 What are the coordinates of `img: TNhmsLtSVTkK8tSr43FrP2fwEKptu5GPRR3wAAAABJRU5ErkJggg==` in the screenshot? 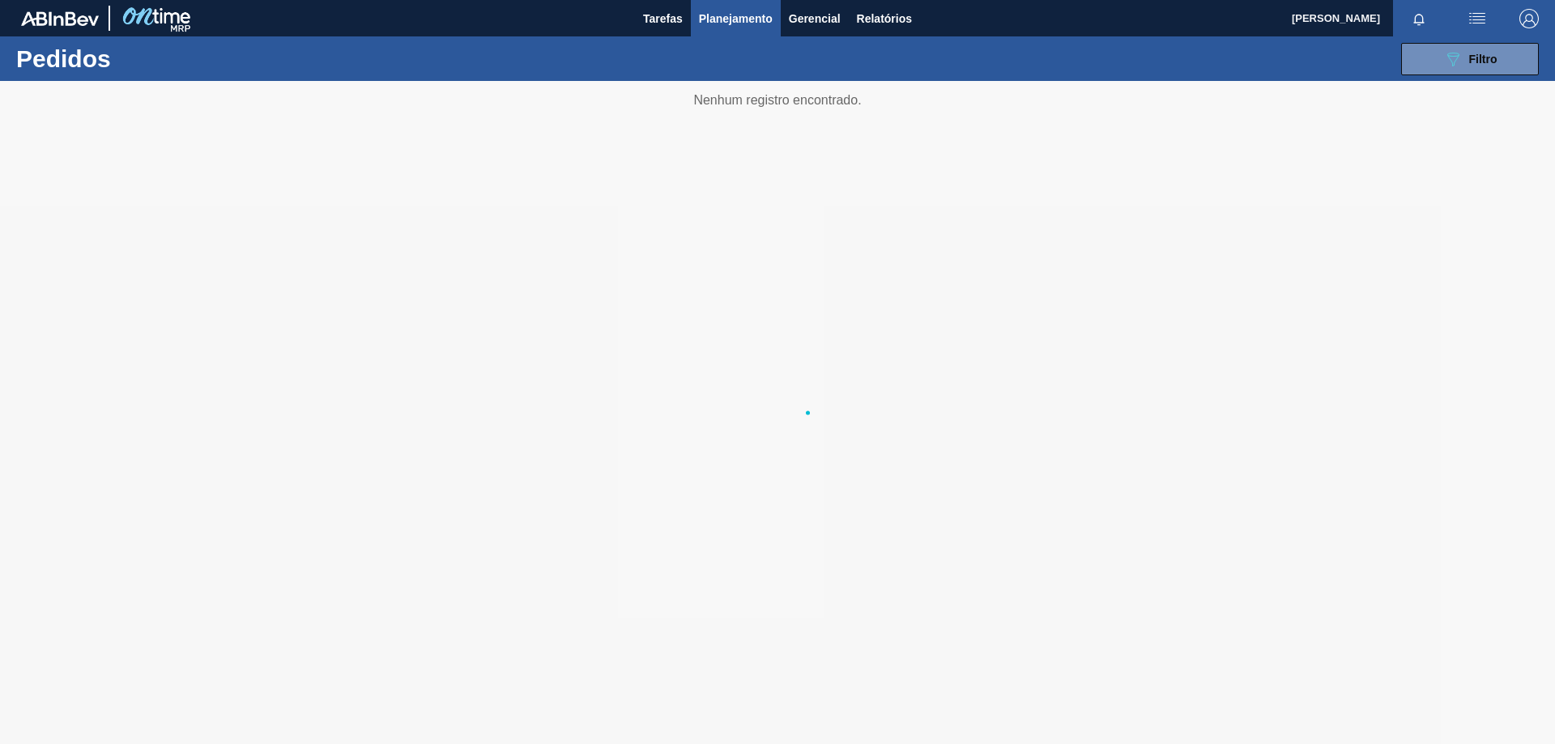 It's located at (60, 19).